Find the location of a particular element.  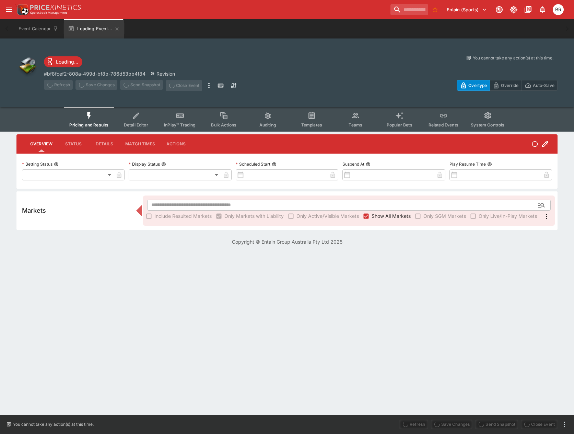

h5: Markets is located at coordinates (34, 210).